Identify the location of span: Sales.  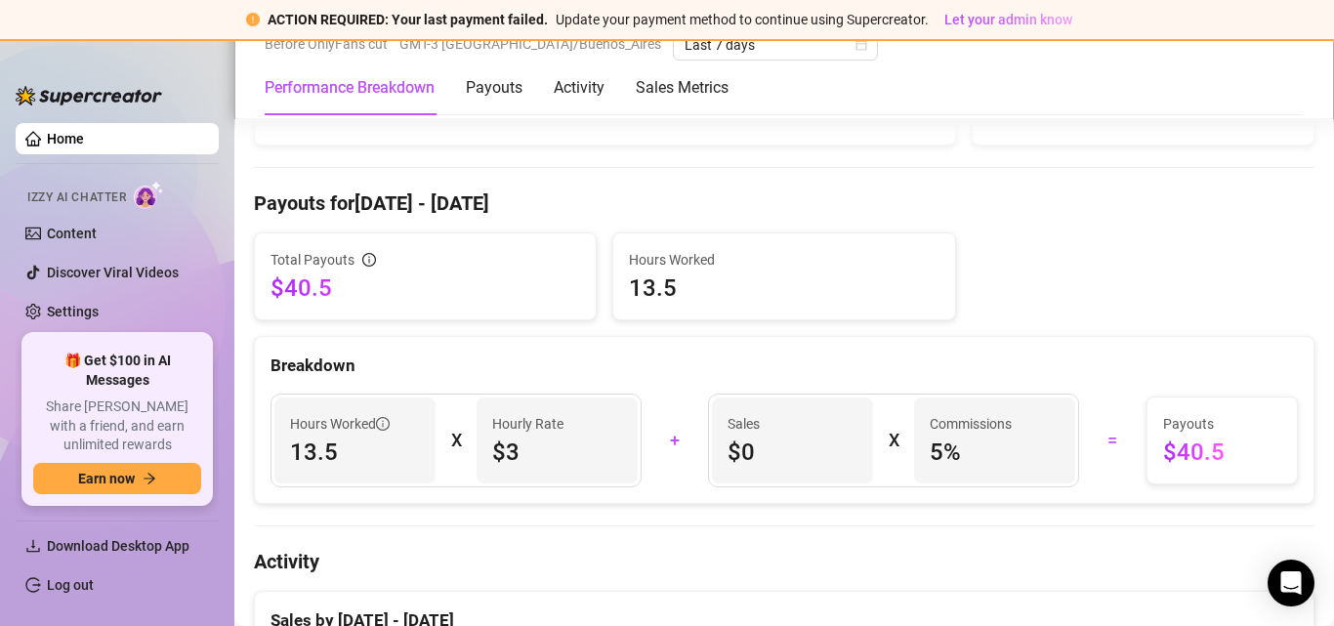
(792, 424).